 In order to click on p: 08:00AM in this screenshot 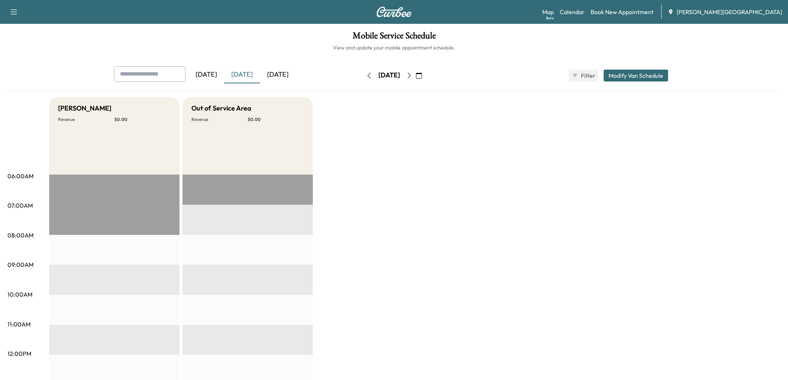, I will do `click(20, 235)`.